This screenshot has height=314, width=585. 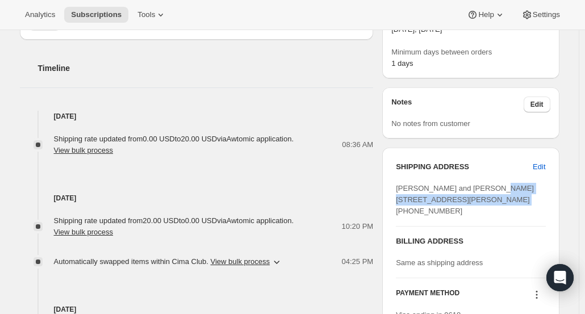 I want to click on button: Tools, so click(x=152, y=15).